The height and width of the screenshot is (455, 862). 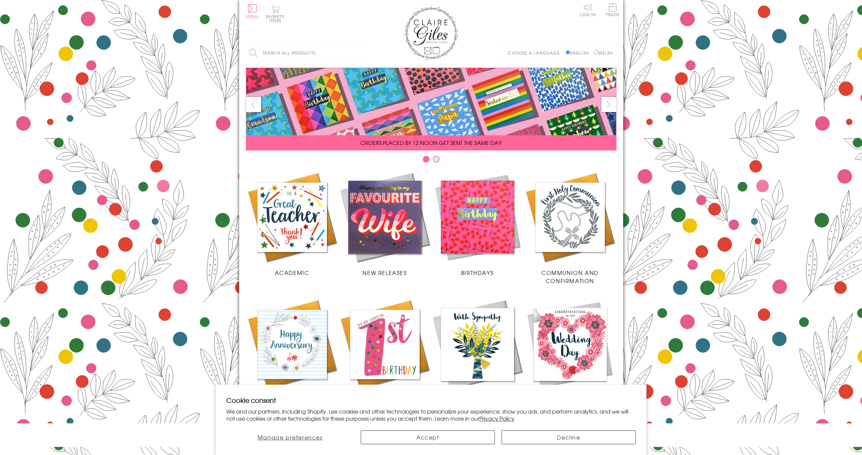 What do you see at coordinates (252, 11) in the screenshot?
I see `button: Menu` at bounding box center [252, 11].